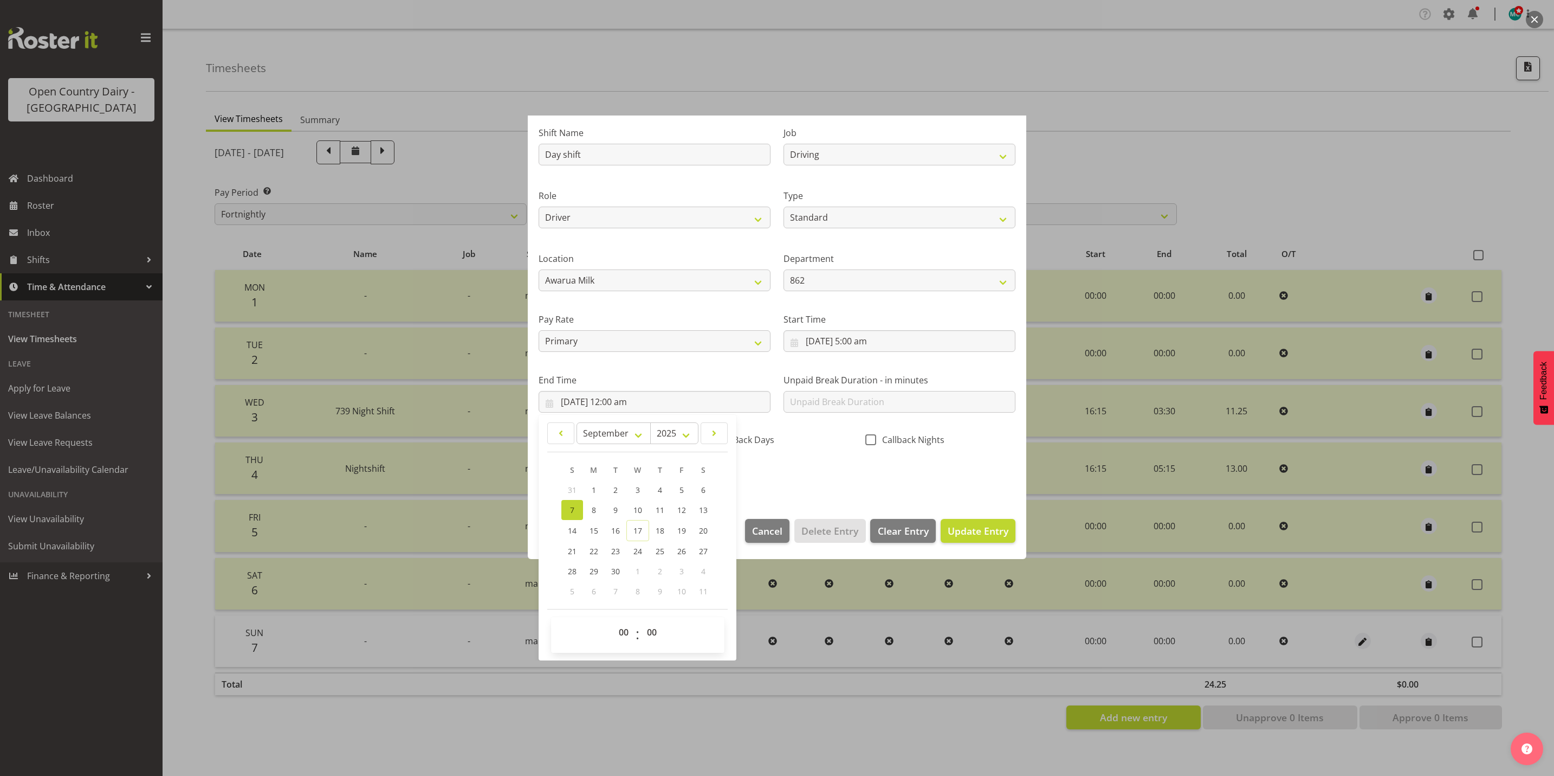 This screenshot has height=776, width=1554. Describe the element at coordinates (767, 531) in the screenshot. I see `button: Cancel` at that location.